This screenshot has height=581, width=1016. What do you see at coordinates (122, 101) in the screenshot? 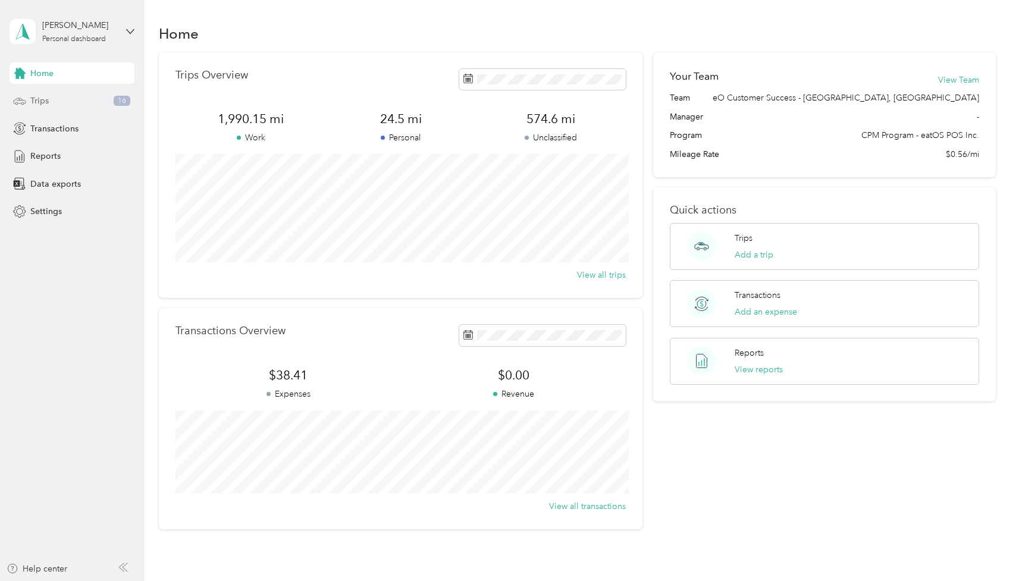
I see `span: 16` at bounding box center [122, 101].